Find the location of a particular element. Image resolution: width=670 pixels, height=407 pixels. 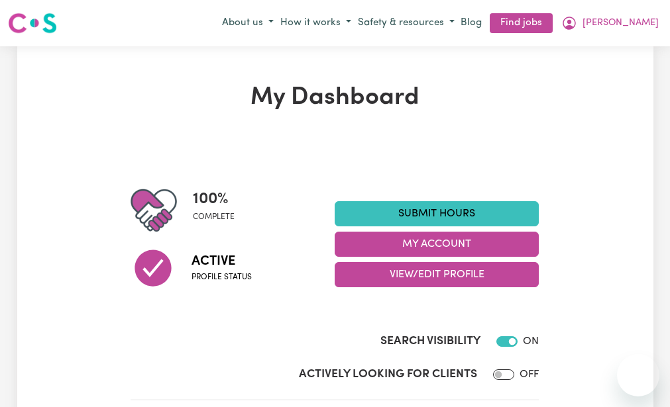

a: Submit Hours is located at coordinates (437, 214).